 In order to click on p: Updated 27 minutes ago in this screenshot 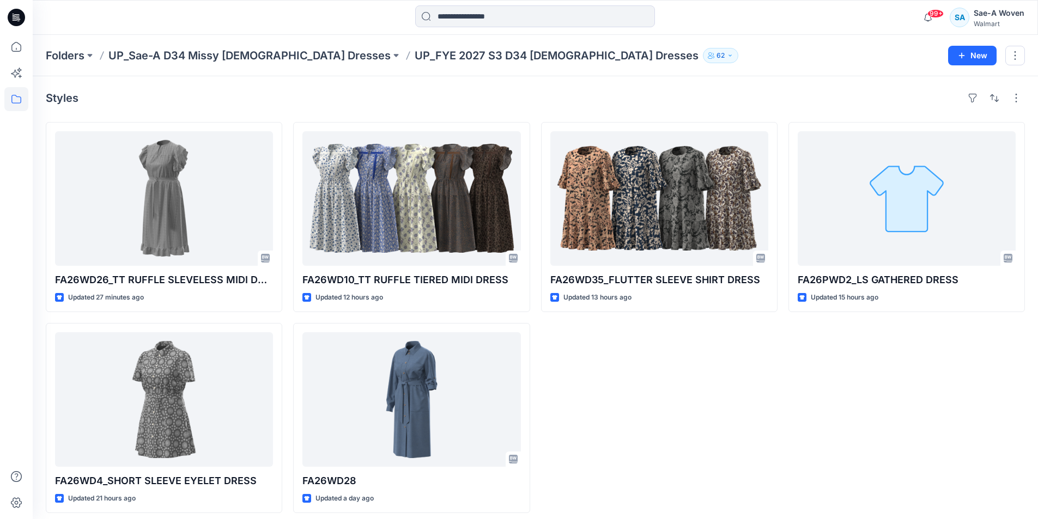, I will do `click(106, 298)`.